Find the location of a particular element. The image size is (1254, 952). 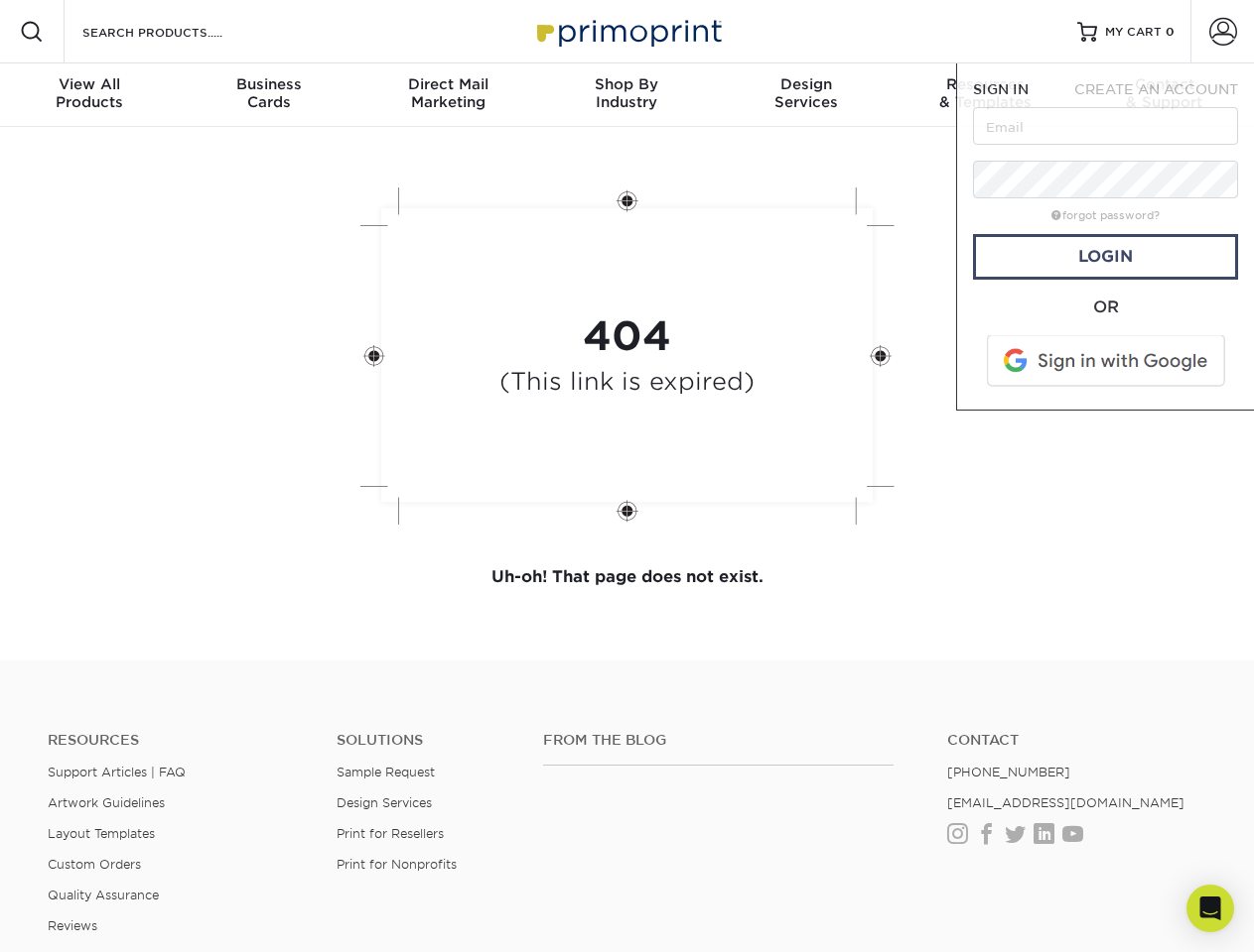

div: OR is located at coordinates (1105, 307).